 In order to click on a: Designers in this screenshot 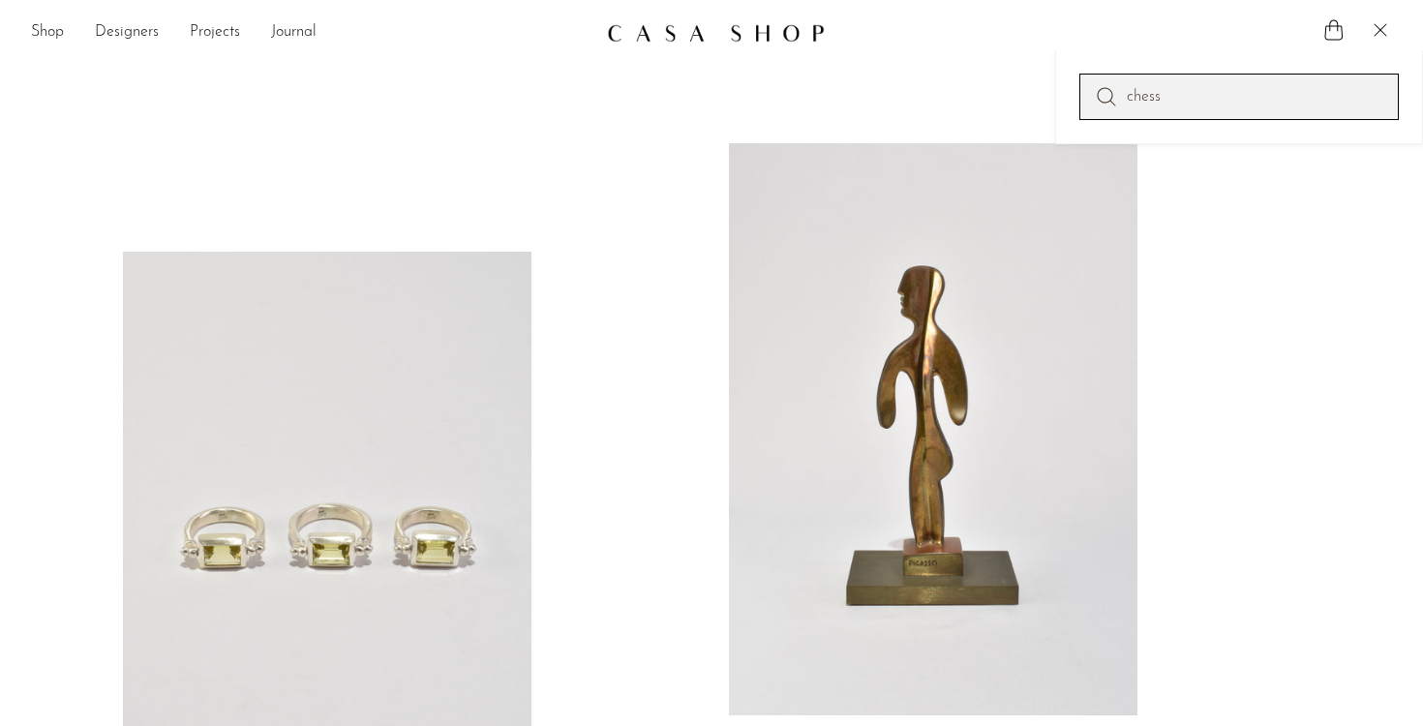, I will do `click(127, 33)`.